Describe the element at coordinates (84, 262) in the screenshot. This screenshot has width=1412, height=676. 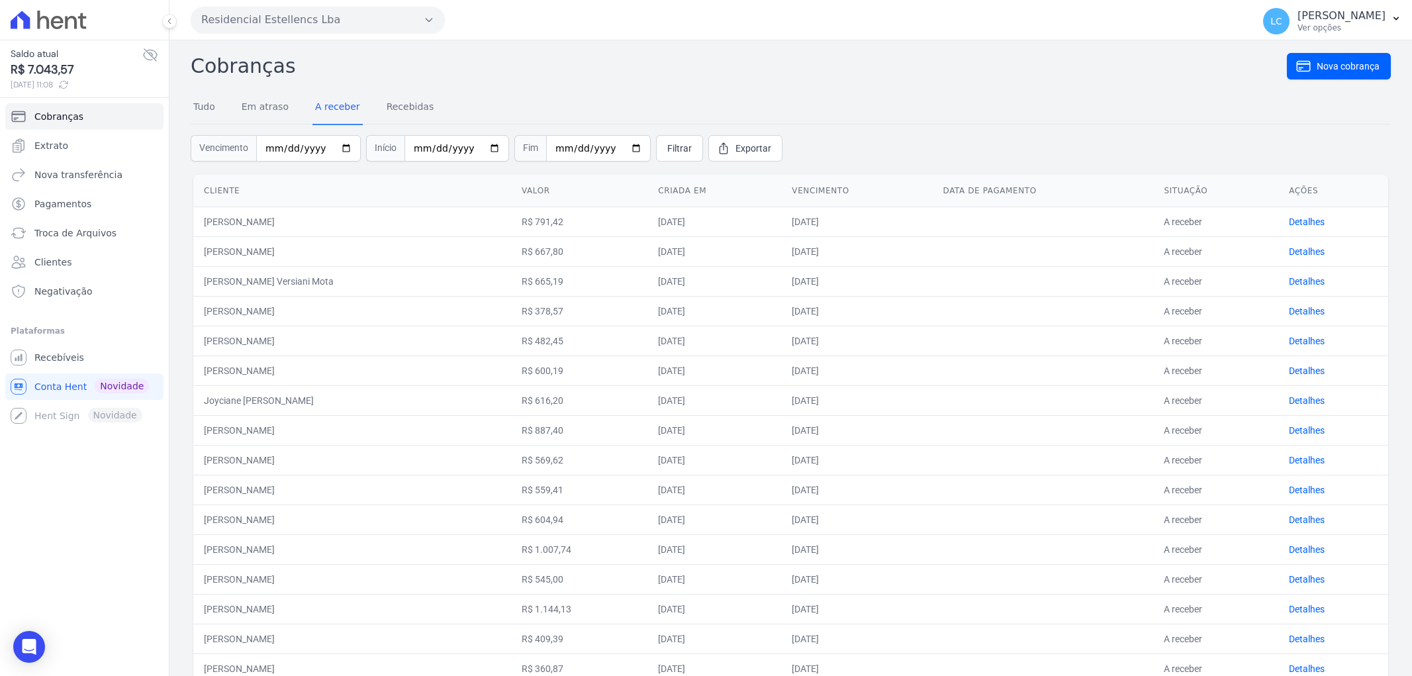
I see `a: Clientes` at that location.